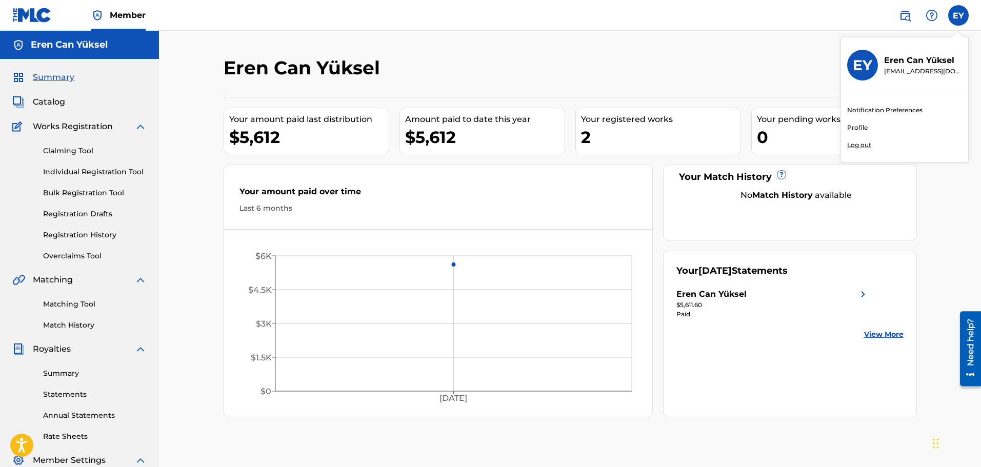 This screenshot has height=467, width=981. Describe the element at coordinates (485, 120) in the screenshot. I see `div: Amount paid to date this year` at that location.